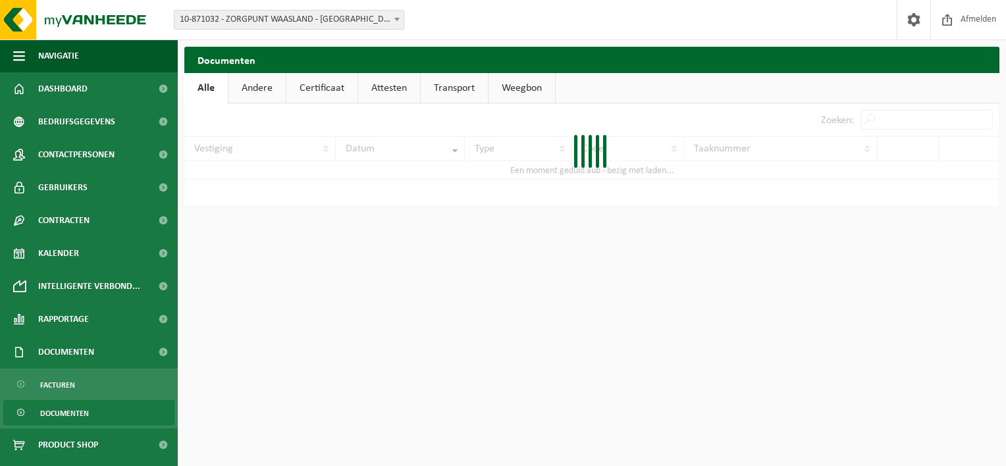  What do you see at coordinates (64, 221) in the screenshot?
I see `span: Contracten` at bounding box center [64, 221].